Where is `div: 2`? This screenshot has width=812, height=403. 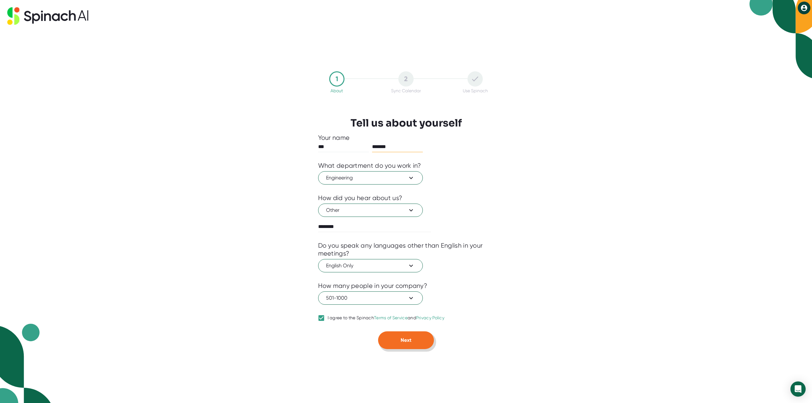
div: 2 is located at coordinates (406, 79).